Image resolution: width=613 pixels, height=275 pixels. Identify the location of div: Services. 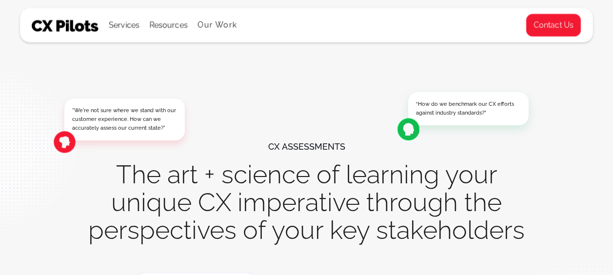
(124, 25).